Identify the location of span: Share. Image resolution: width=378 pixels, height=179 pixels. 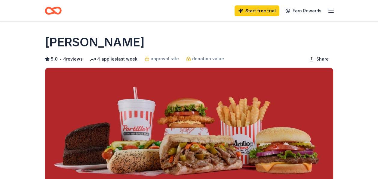
(322, 59).